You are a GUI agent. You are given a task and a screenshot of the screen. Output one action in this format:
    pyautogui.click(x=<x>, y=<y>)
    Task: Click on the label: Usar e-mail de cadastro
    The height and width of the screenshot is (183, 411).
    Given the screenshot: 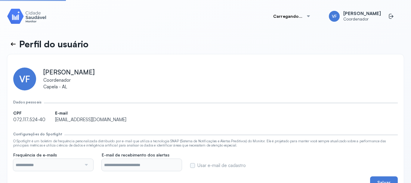 What is the action you would take?
    pyautogui.click(x=222, y=165)
    